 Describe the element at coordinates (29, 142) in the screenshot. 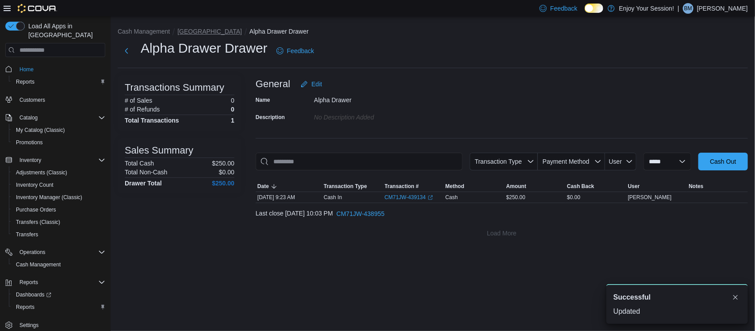

I see `span: Promotions` at that location.